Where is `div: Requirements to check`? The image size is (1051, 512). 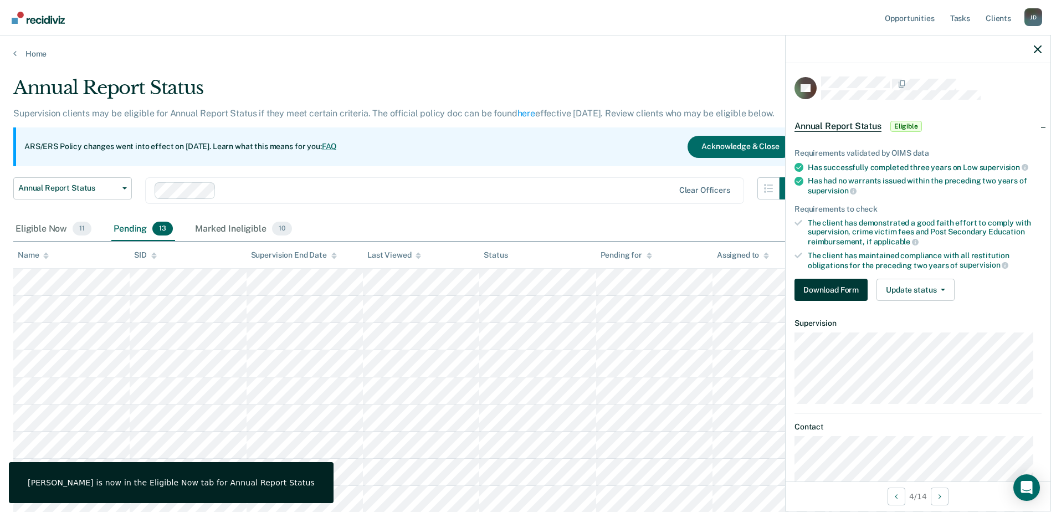 div: Requirements to check is located at coordinates (918, 209).